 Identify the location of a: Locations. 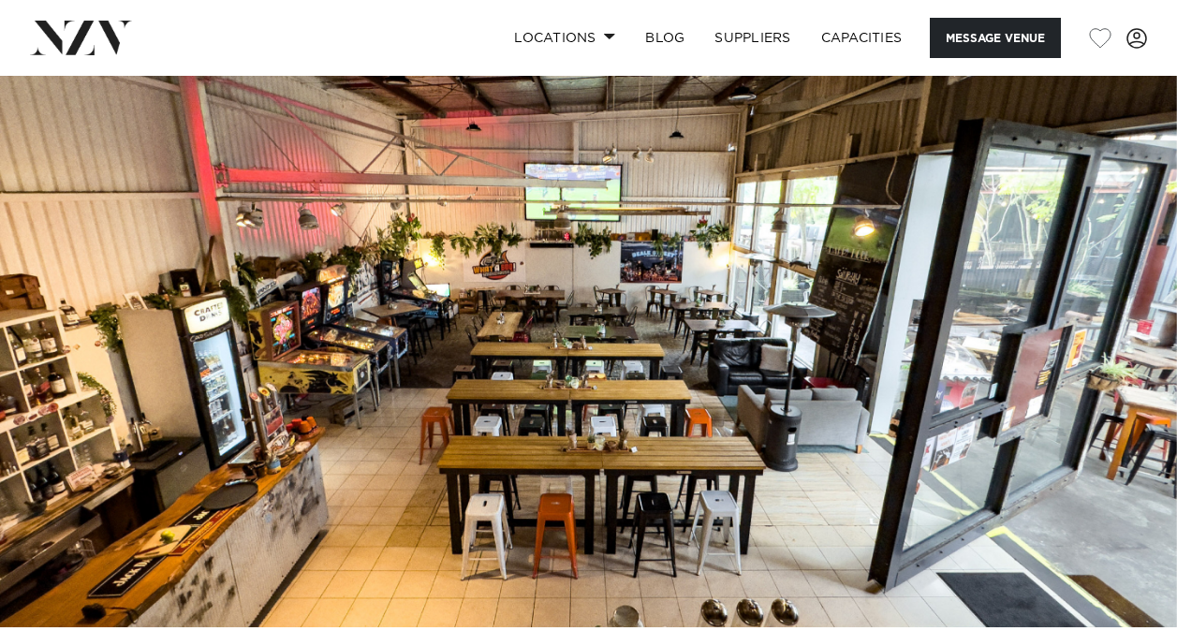
(564, 37).